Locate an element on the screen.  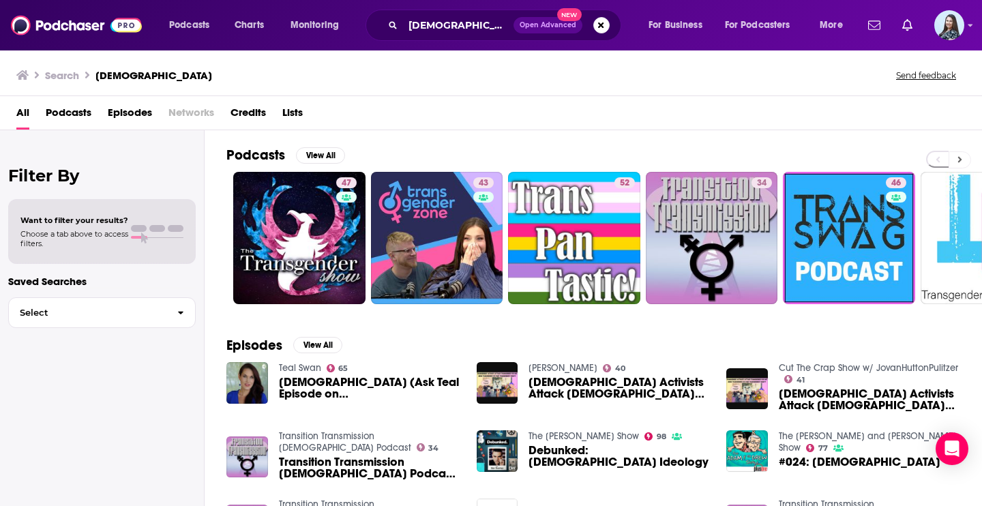
a: 40 is located at coordinates (614, 368).